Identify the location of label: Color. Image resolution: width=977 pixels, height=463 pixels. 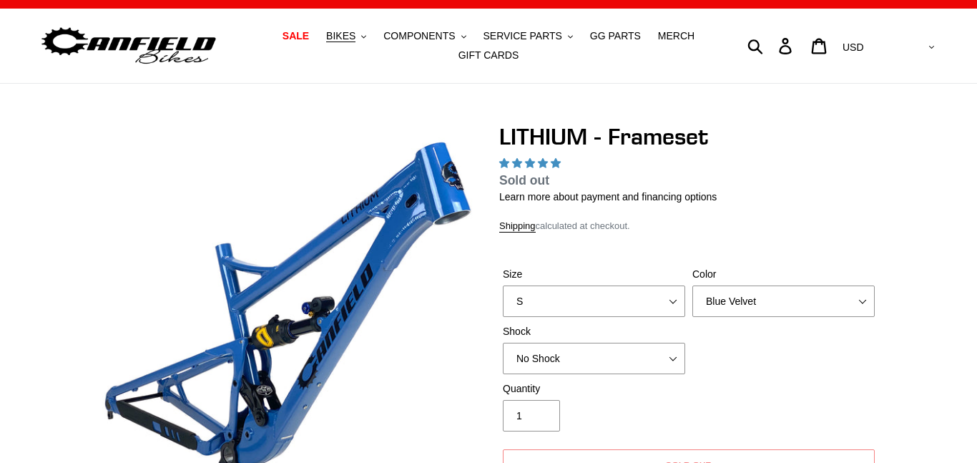
(784, 274).